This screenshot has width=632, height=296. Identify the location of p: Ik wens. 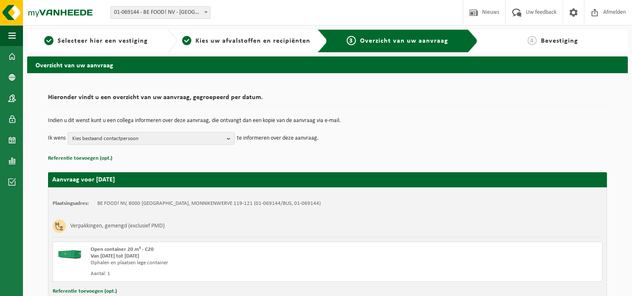
(57, 138).